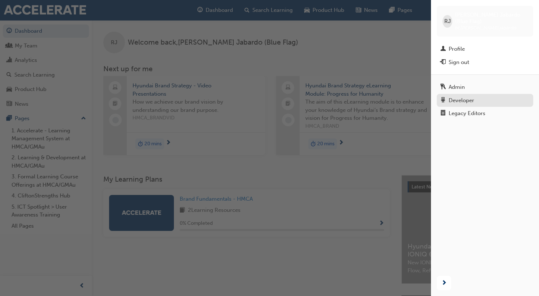 The width and height of the screenshot is (539, 296). Describe the element at coordinates (485, 87) in the screenshot. I see `a: Admin` at that location.